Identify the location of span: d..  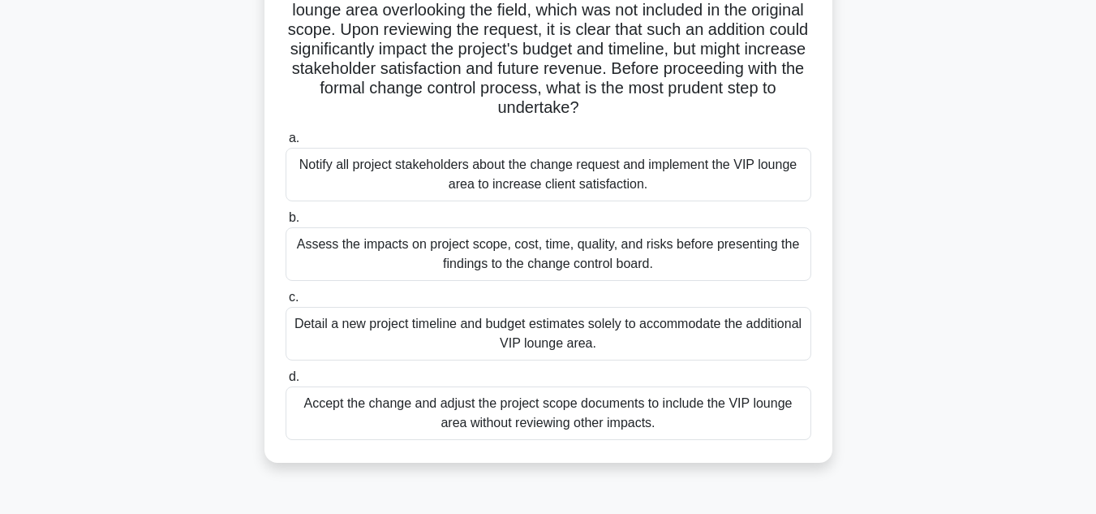
(294, 376).